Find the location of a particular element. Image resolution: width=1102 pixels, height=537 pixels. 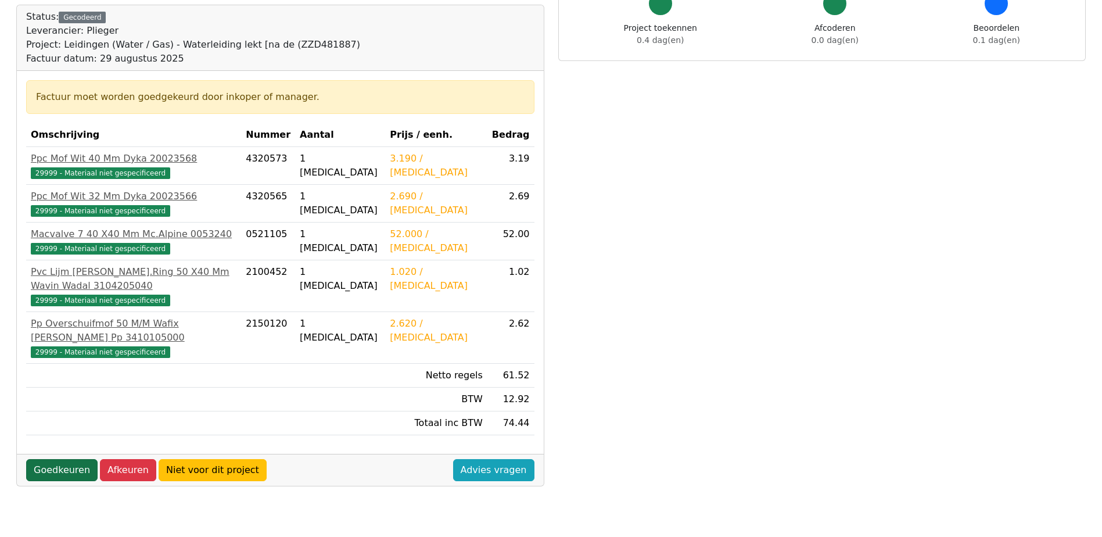

a: Goedkeuren is located at coordinates (62, 470).